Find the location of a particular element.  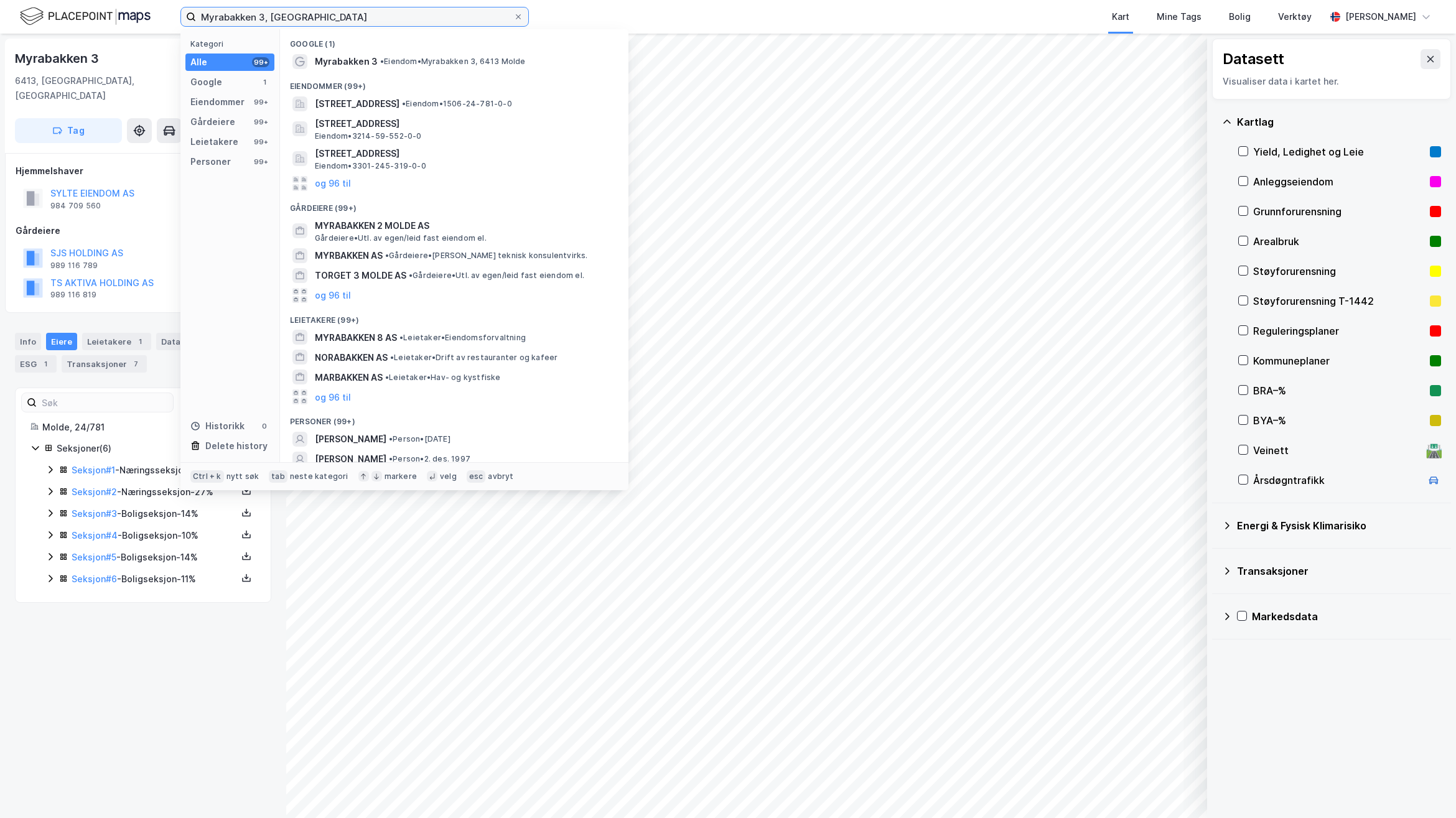

div: Eiere is located at coordinates (62, 342).